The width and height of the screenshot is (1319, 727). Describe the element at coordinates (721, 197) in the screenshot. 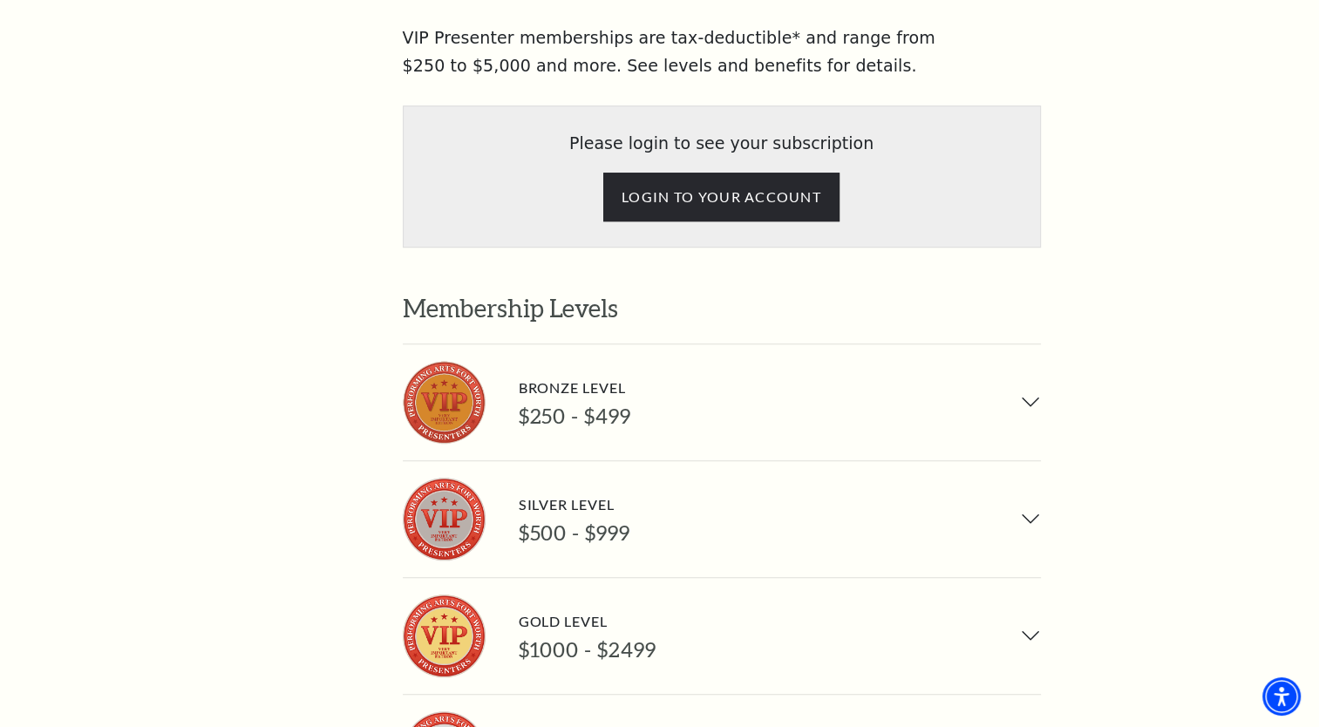

I see `input: Submit button` at that location.